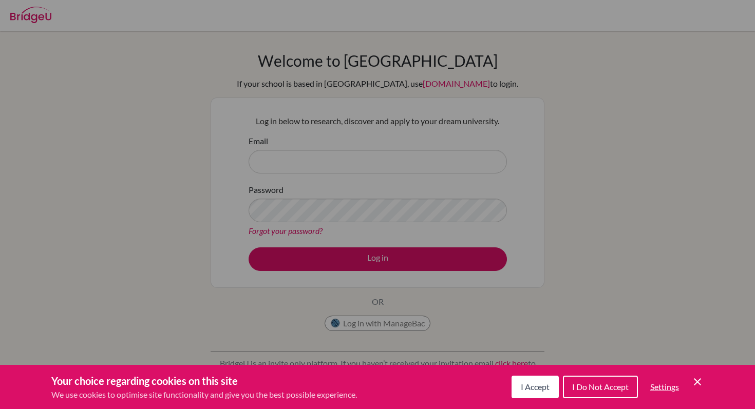 This screenshot has height=409, width=755. Describe the element at coordinates (601, 387) in the screenshot. I see `span: I Do Not Accept` at that location.